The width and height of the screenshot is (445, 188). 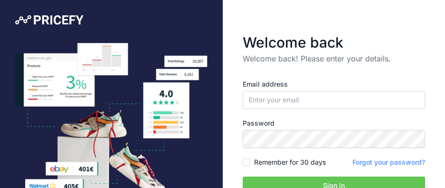 I want to click on label: Email address, so click(x=334, y=84).